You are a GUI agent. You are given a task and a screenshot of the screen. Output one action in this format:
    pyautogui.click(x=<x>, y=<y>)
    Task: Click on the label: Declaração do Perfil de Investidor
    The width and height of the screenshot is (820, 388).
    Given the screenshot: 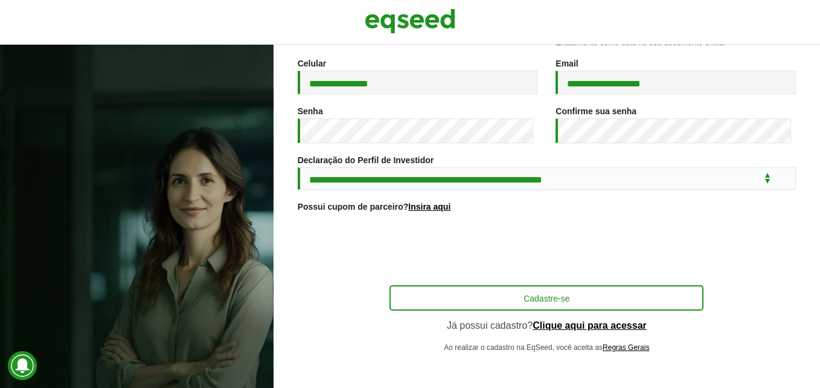 What is the action you would take?
    pyautogui.click(x=366, y=160)
    